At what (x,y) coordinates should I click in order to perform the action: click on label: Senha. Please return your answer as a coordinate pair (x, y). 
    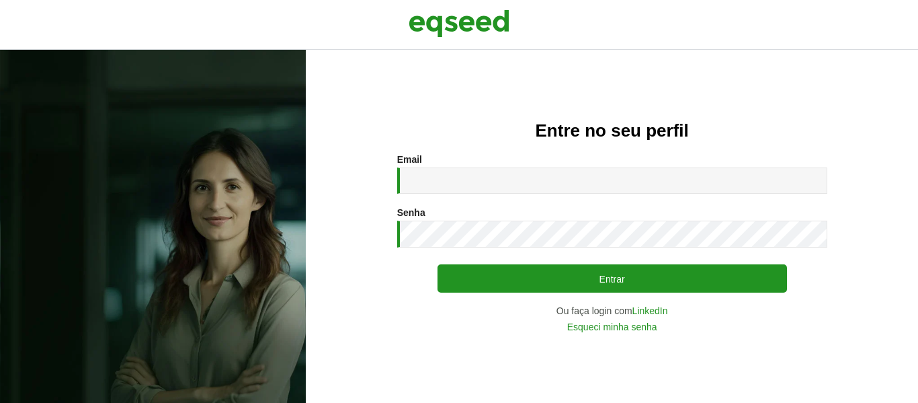
    Looking at the image, I should click on (411, 212).